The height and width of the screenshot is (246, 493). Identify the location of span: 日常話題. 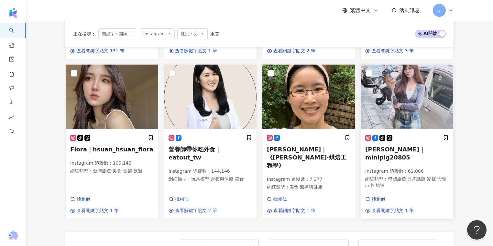
(416, 179).